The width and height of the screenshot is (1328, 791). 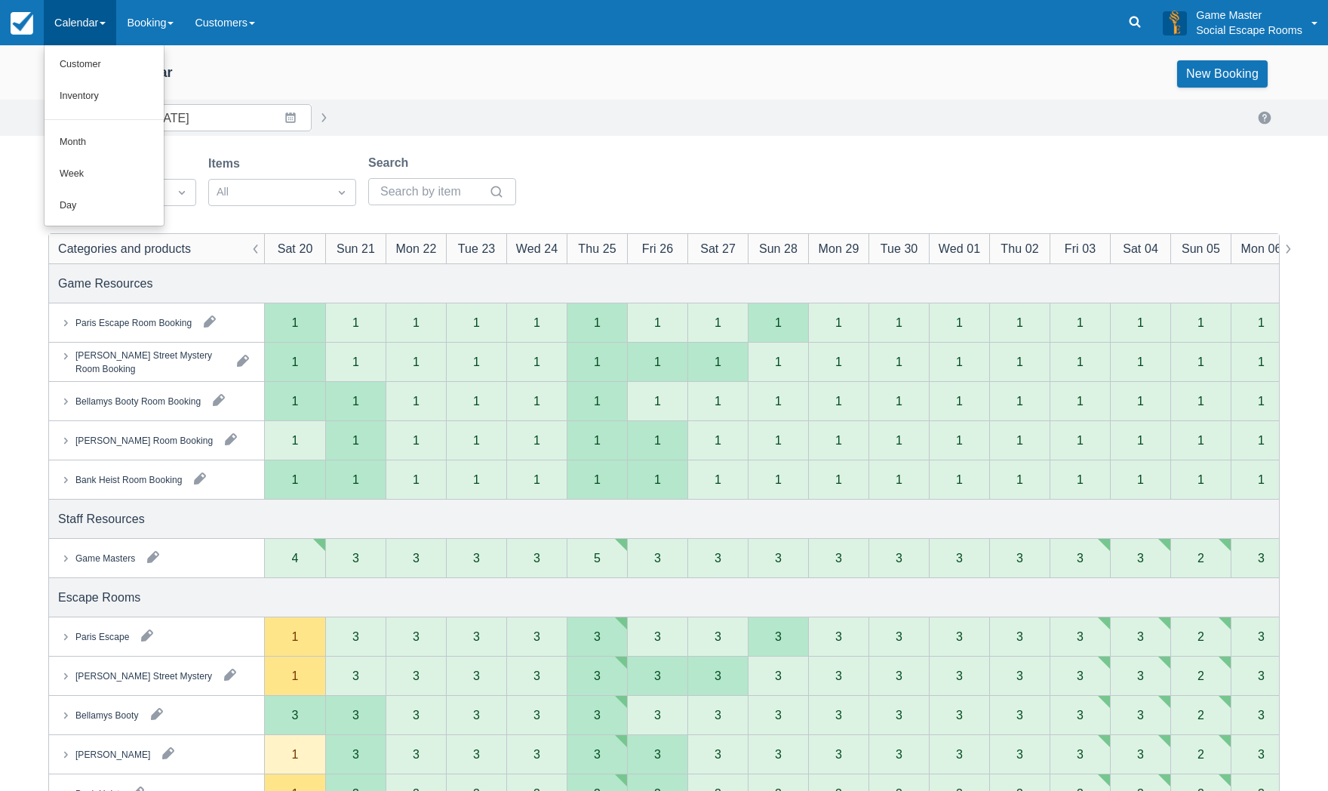 I want to click on div: Bank Heist Room Booking, so click(x=128, y=479).